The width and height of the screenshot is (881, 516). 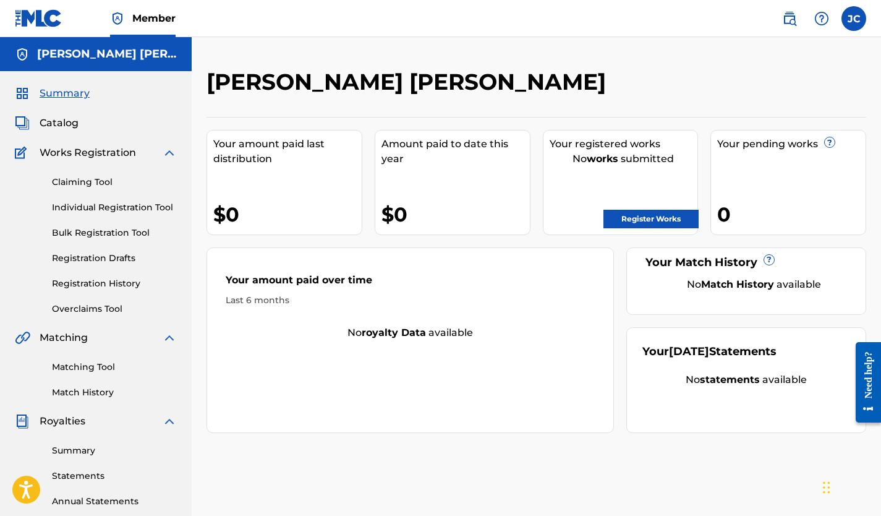 I want to click on a: Bulk Registration Tool, so click(x=114, y=232).